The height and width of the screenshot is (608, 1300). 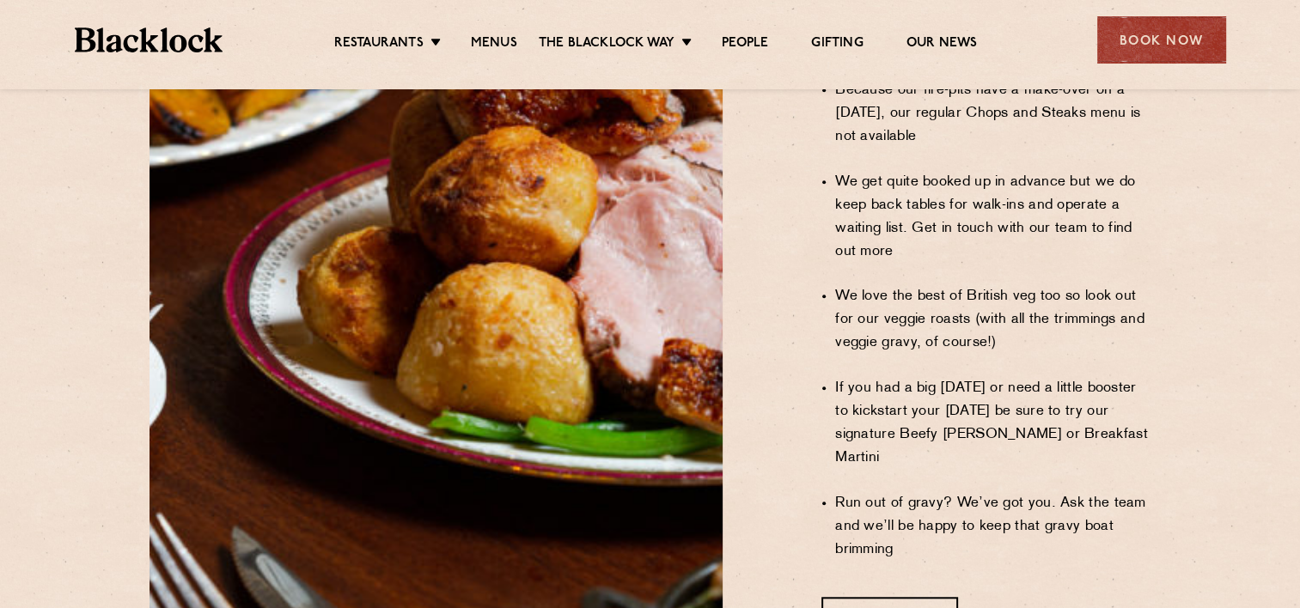 I want to click on a: Gifting, so click(x=837, y=45).